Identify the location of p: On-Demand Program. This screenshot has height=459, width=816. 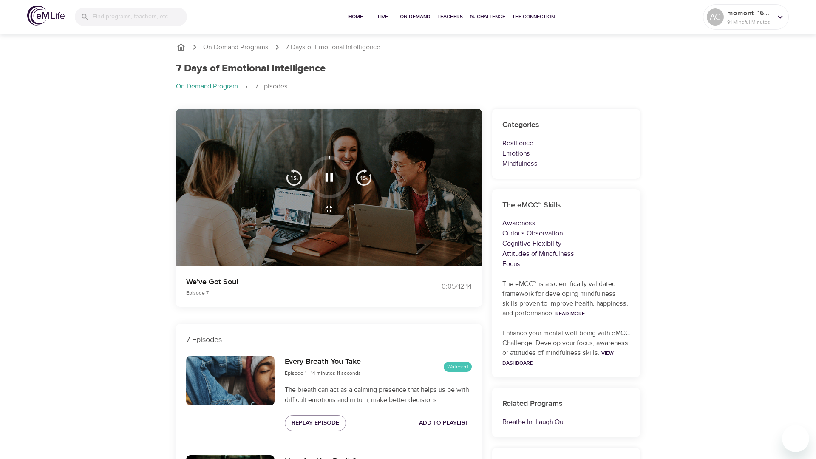
(207, 86).